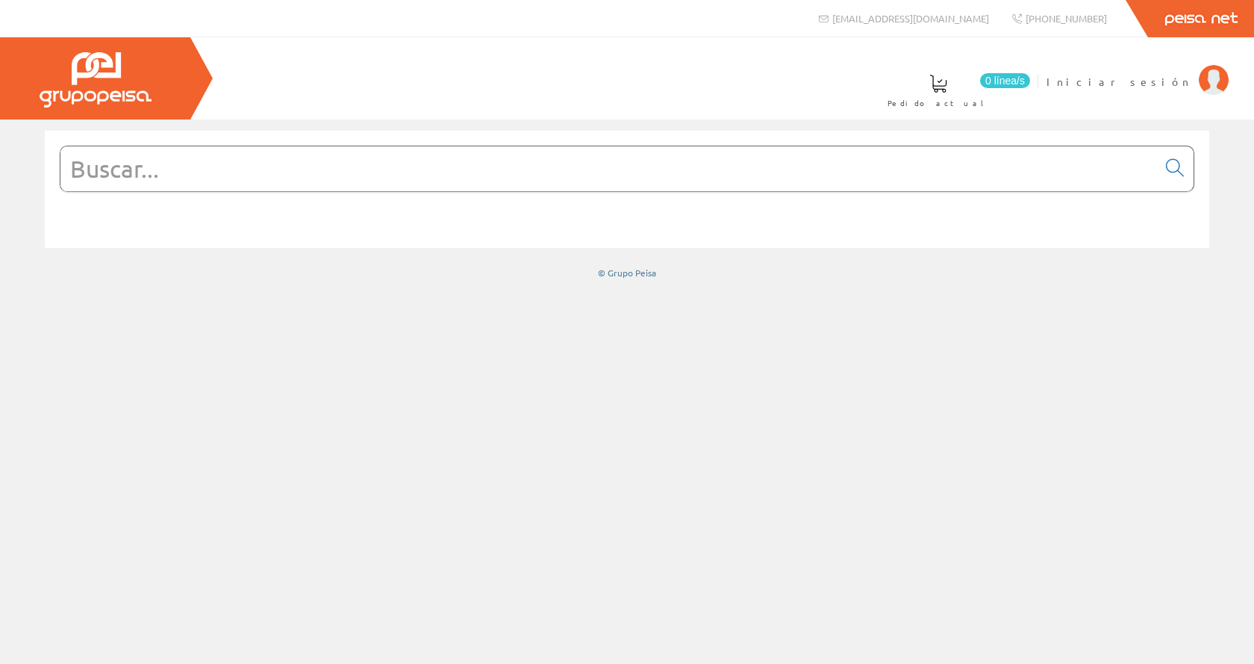  I want to click on input: Buscar..., so click(608, 169).